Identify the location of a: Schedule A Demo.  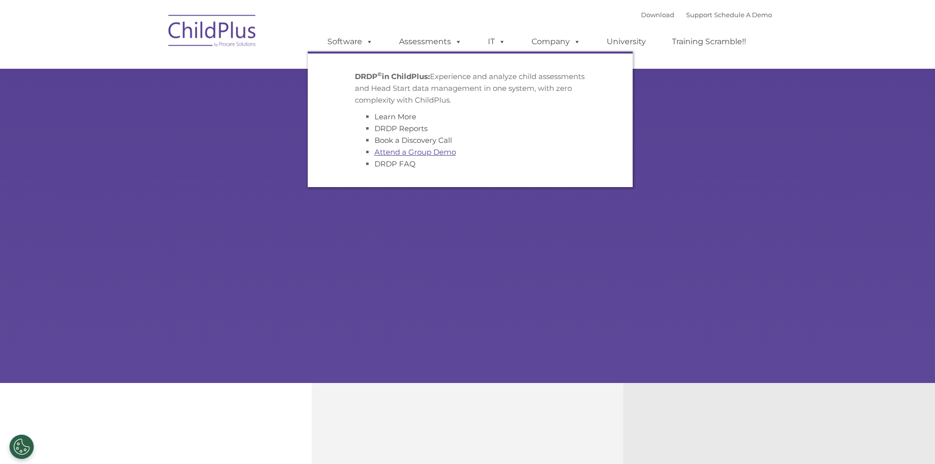
(743, 15).